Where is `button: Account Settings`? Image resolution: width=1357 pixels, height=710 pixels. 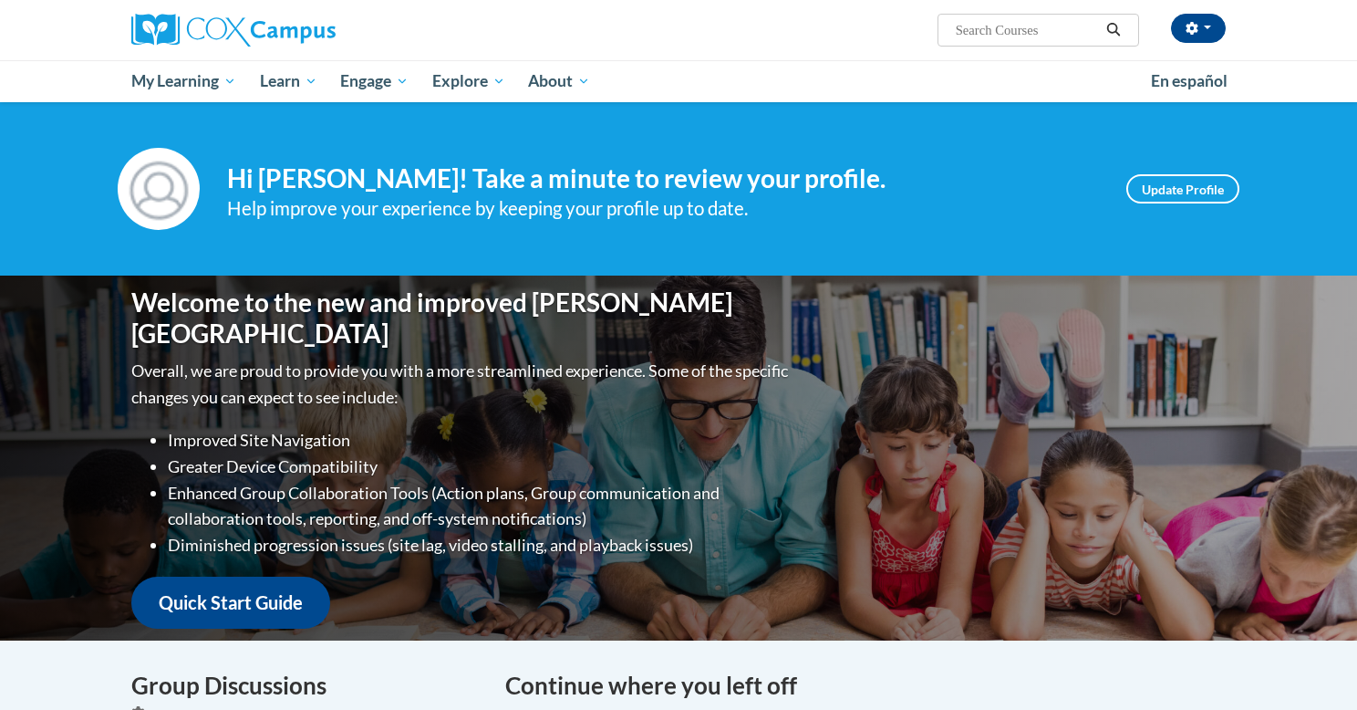
button: Account Settings is located at coordinates (1199, 28).